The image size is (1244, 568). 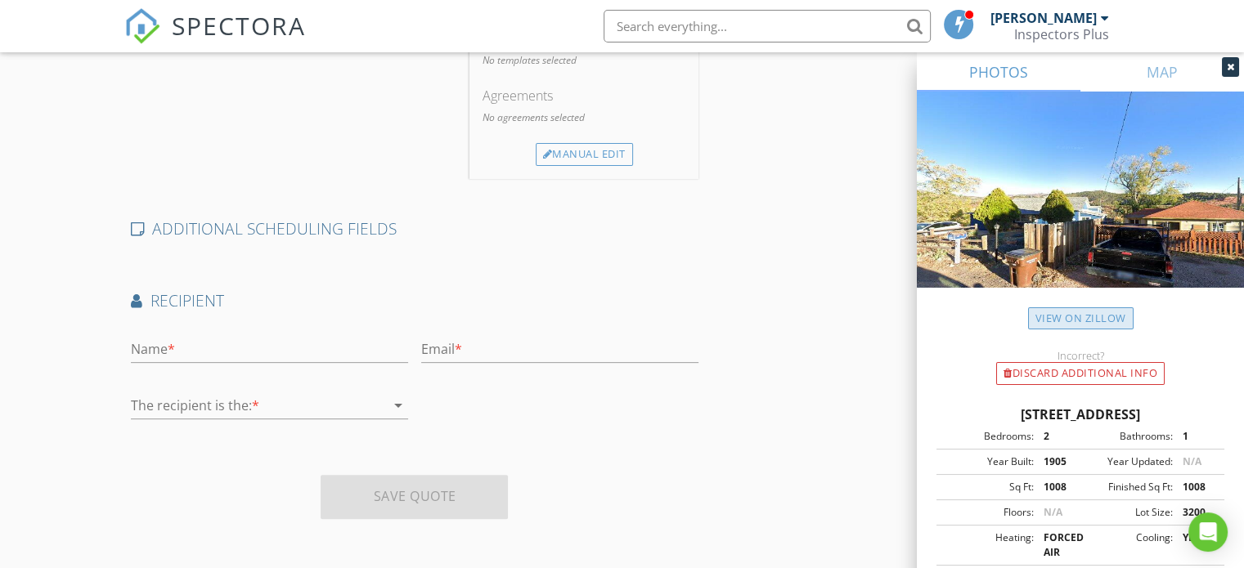 What do you see at coordinates (1126, 513) in the screenshot?
I see `div: Lot Size:` at bounding box center [1126, 513].